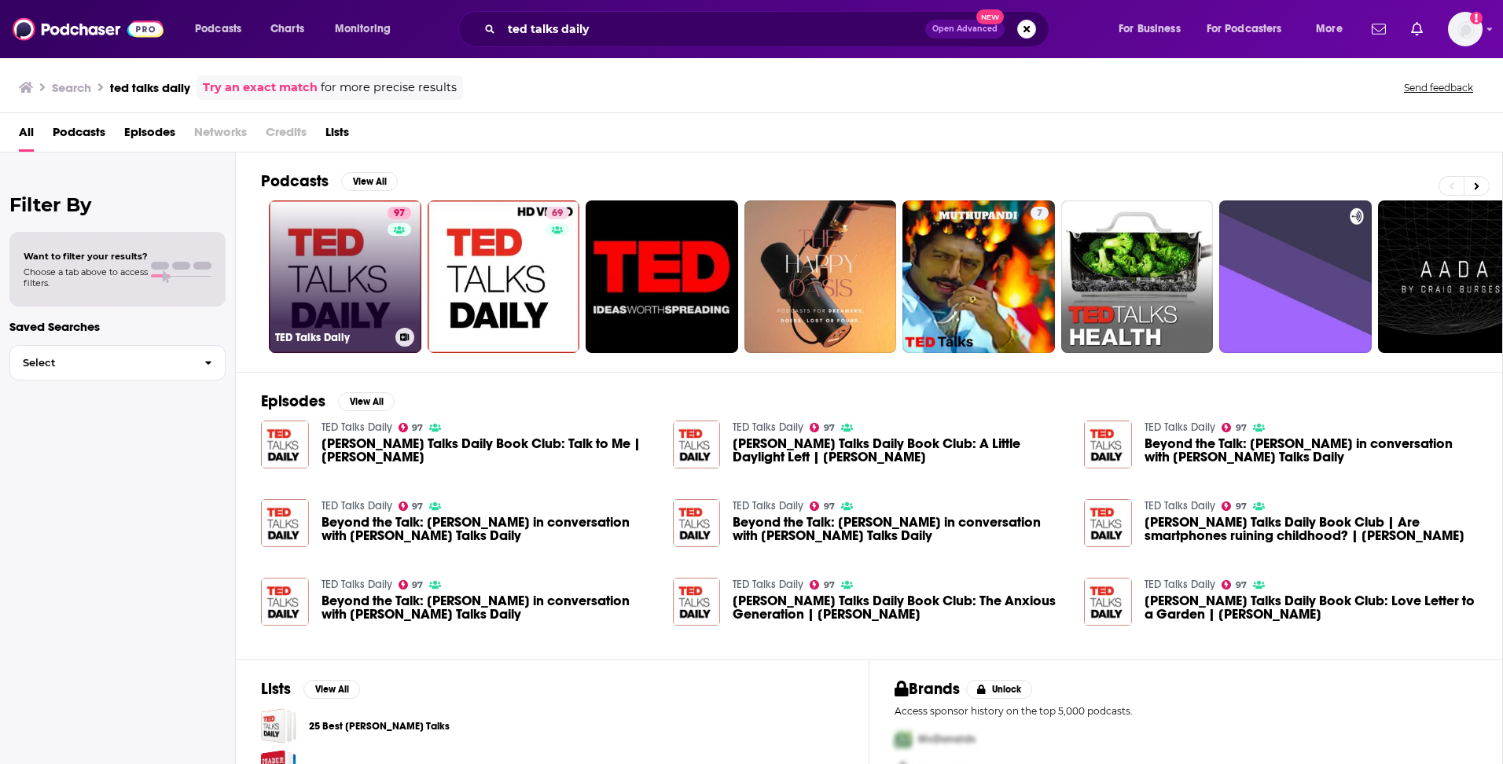  I want to click on img: TED Talks Daily Book Club: Love Letter to a Garden | Debbie Millman, so click(1108, 601).